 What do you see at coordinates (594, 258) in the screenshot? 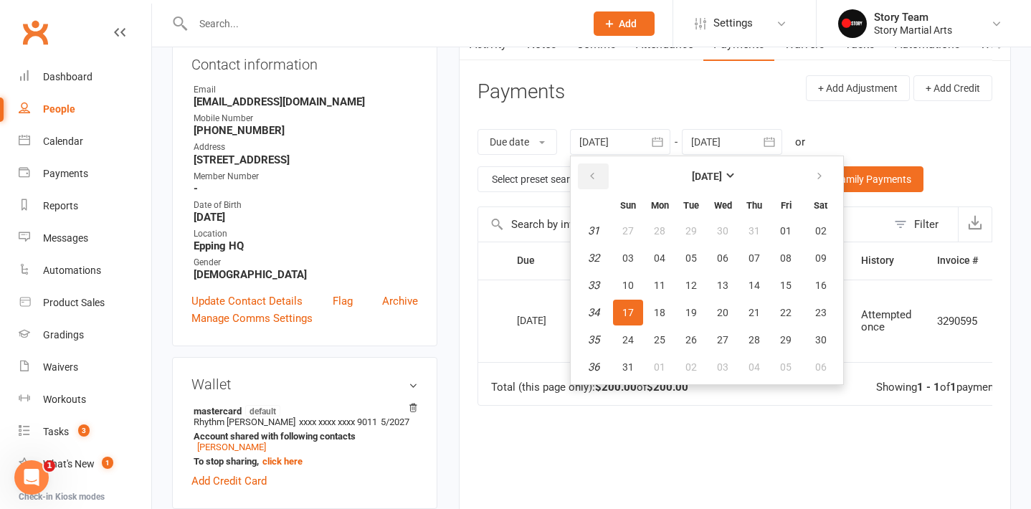
I see `em: 32` at bounding box center [594, 258].